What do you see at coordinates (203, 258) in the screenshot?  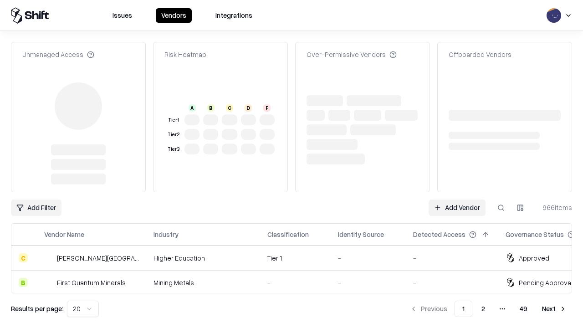 I see `div: Higher Education` at bounding box center [203, 258].